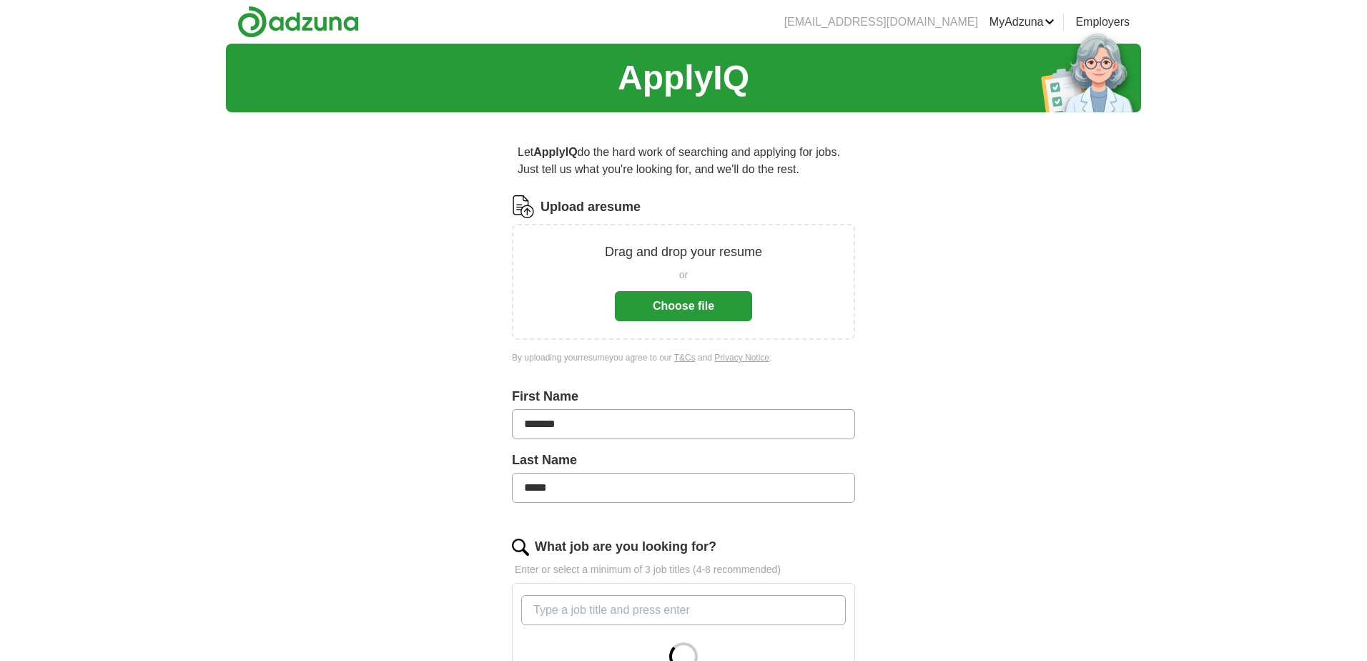 The height and width of the screenshot is (661, 1367). I want to click on p: Enter or select a minimum of 3 job titles (4-8 recommended), so click(684, 569).